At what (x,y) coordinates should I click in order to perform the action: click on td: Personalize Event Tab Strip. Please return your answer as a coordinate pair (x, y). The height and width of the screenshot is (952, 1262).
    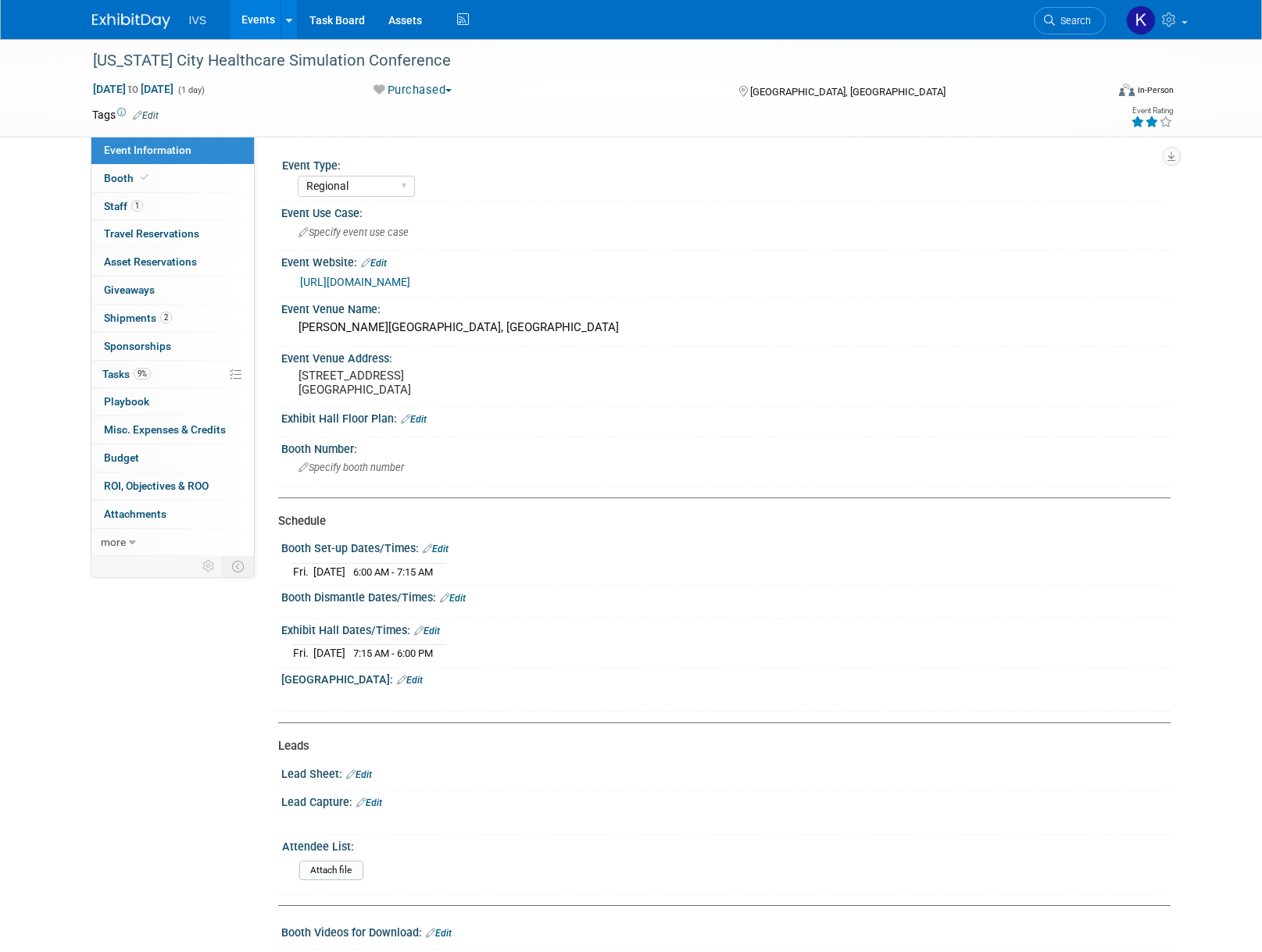
    Looking at the image, I should click on (209, 566).